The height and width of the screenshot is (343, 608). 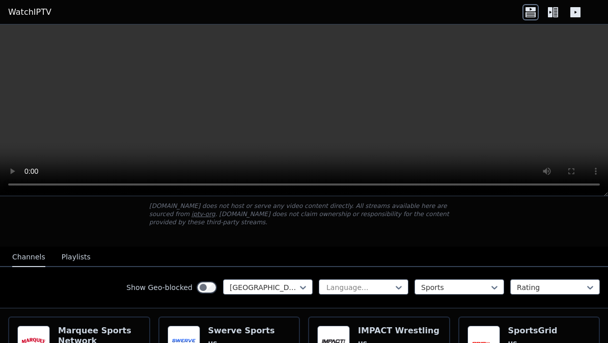 I want to click on a: WatchIPTV, so click(x=30, y=12).